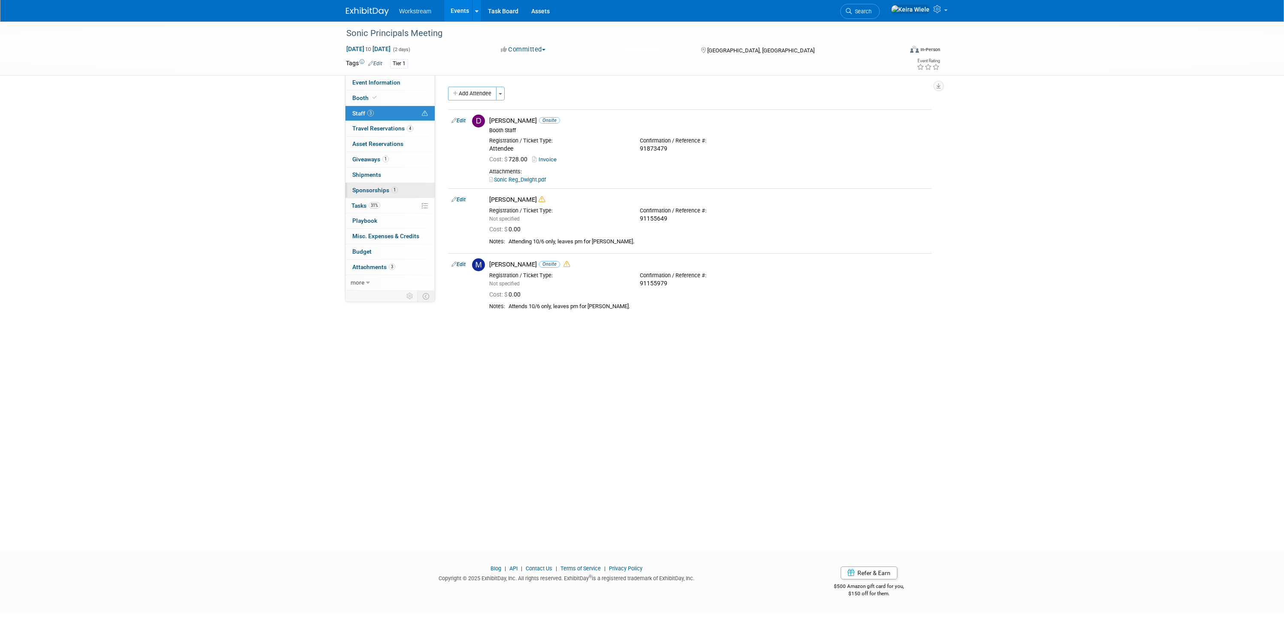  What do you see at coordinates (410, 296) in the screenshot?
I see `td: Personalize Event Tab Strip` at bounding box center [410, 296].